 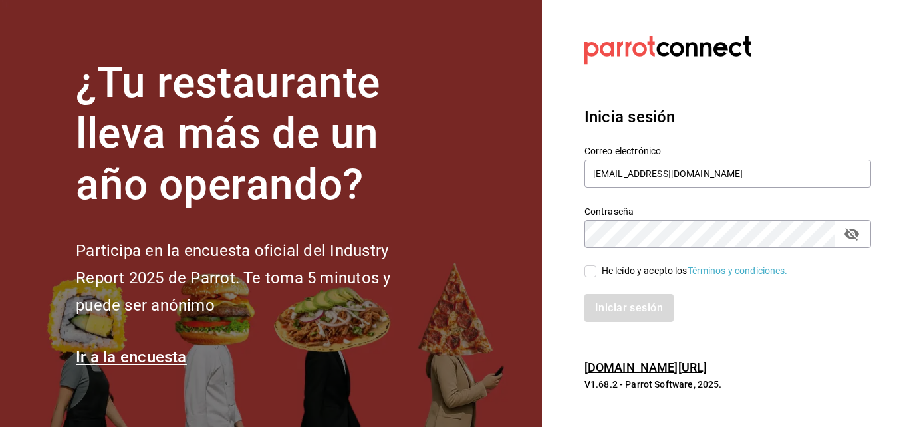 I want to click on button: passwordField, so click(x=851, y=234).